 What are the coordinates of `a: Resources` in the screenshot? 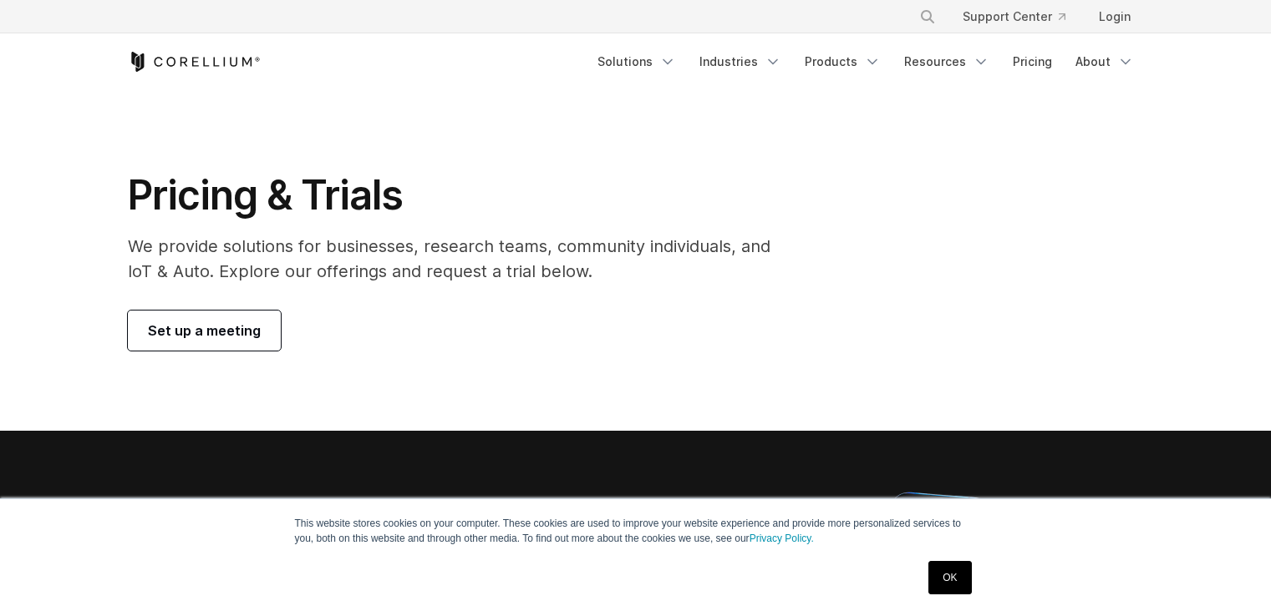 It's located at (946, 62).